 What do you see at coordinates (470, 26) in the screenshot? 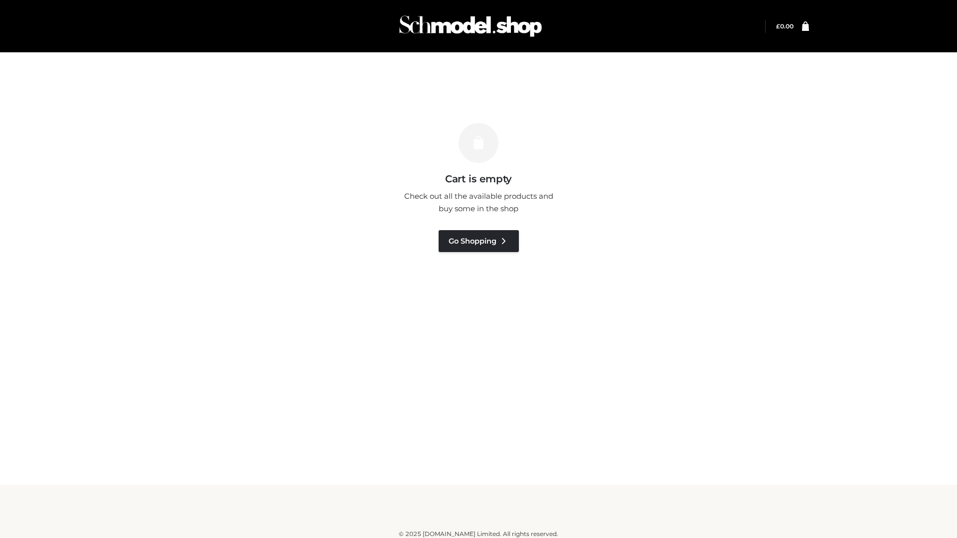
I see `a: Schmodel Admin 964` at bounding box center [470, 26].